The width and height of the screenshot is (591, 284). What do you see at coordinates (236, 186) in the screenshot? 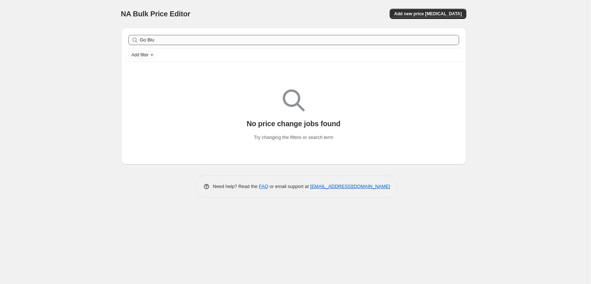
I see `span: Need help? Read the` at bounding box center [236, 186].